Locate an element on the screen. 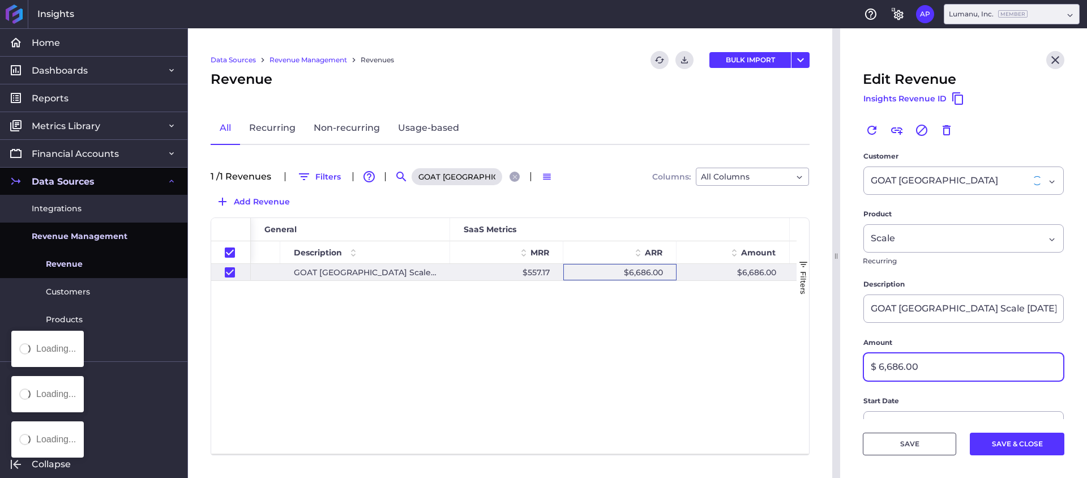  div: Press SPACE to deselect this row. is located at coordinates (231, 272).